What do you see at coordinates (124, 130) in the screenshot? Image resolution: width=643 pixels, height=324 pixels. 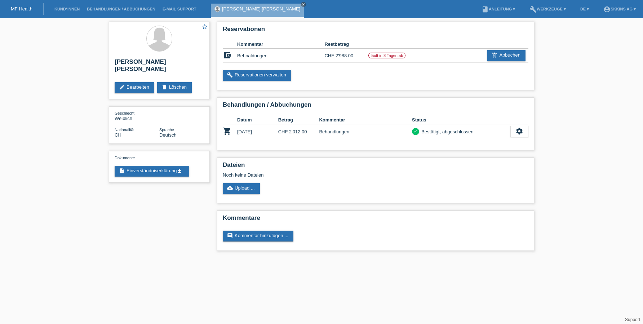 I see `span: Nationalität` at bounding box center [124, 130].